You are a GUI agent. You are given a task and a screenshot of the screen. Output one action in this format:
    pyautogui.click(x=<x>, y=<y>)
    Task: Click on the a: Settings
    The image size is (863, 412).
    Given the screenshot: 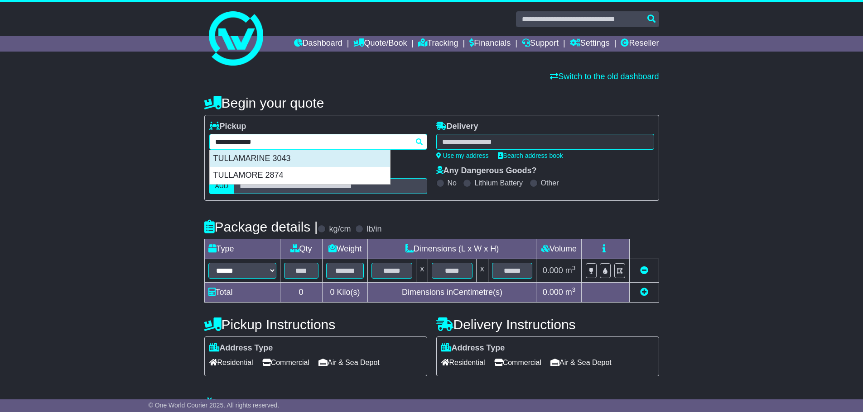 What is the action you would take?
    pyautogui.click(x=590, y=44)
    